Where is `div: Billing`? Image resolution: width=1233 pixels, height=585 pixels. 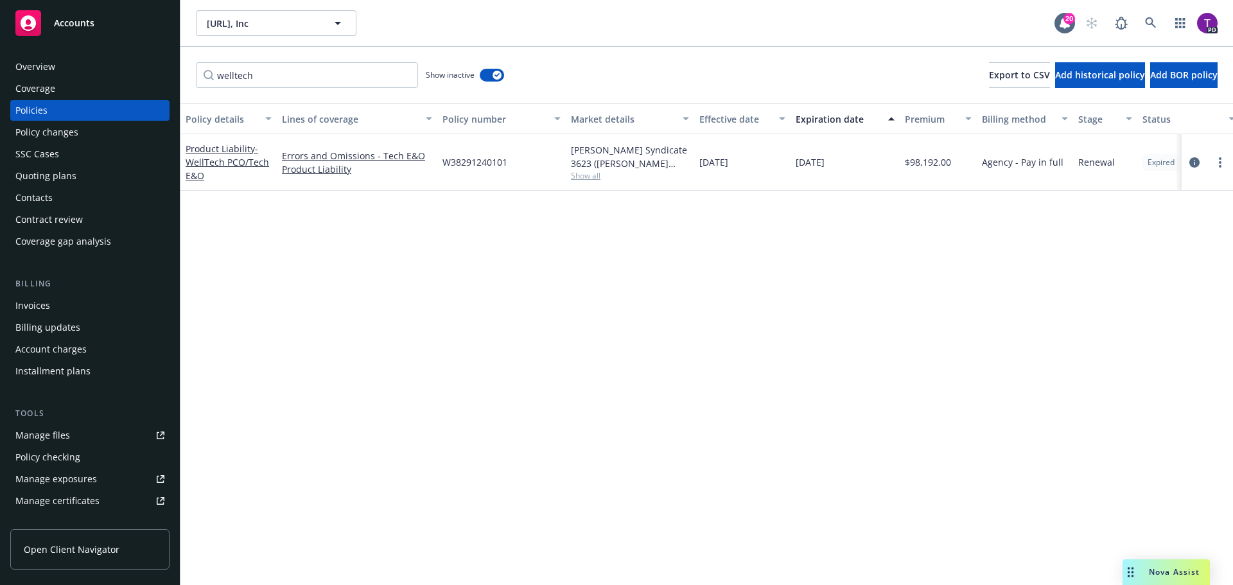 div: Billing is located at coordinates (90, 284).